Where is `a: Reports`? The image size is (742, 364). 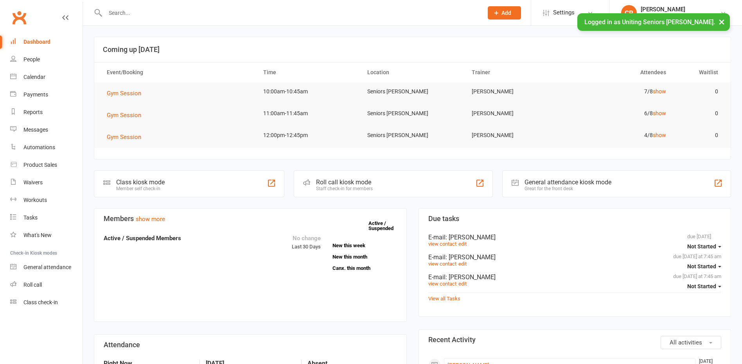 a: Reports is located at coordinates (46, 112).